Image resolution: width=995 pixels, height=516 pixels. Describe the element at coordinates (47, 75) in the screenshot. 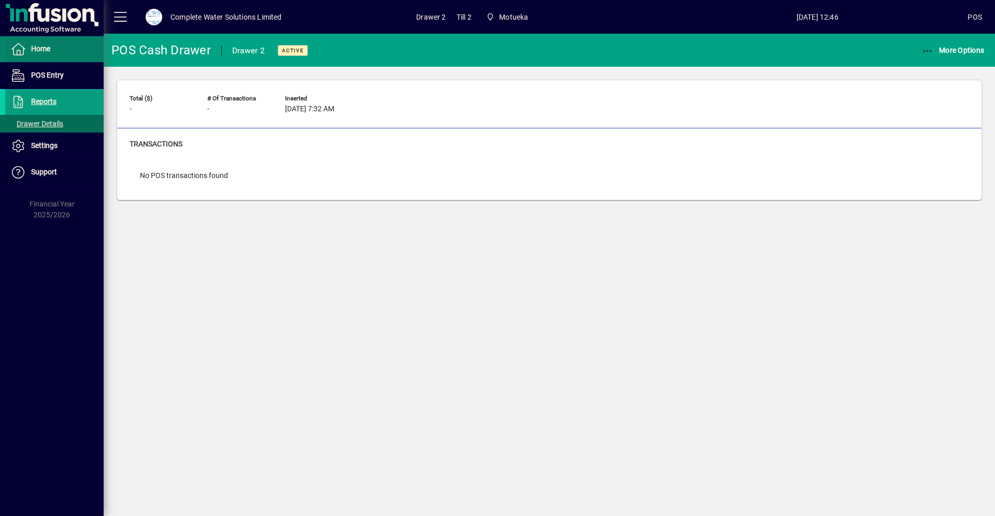

I see `span: POS Entry` at that location.